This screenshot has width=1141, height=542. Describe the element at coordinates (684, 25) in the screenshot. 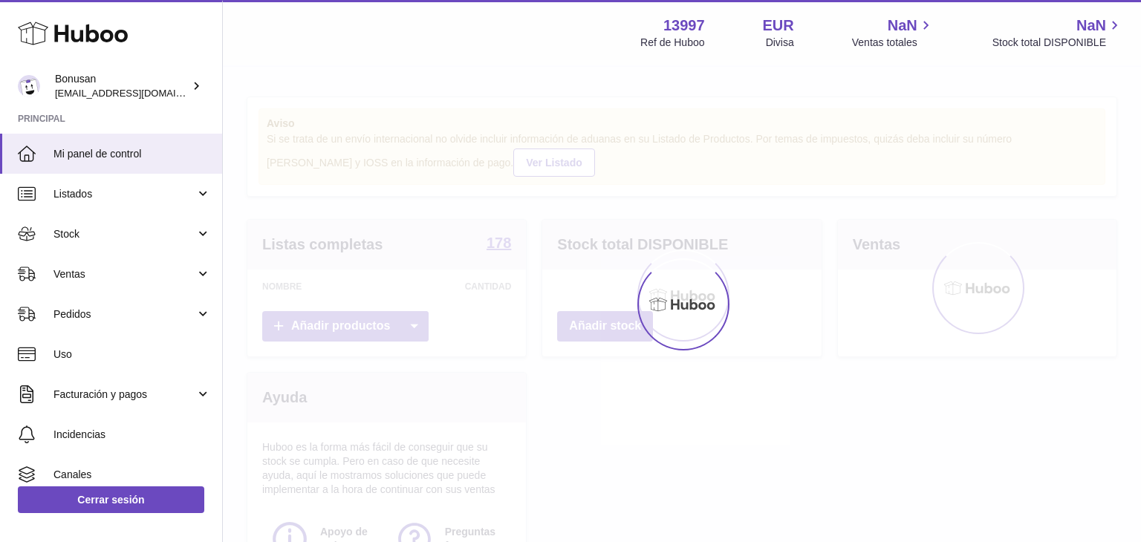

I see `strong: 13997` at that location.